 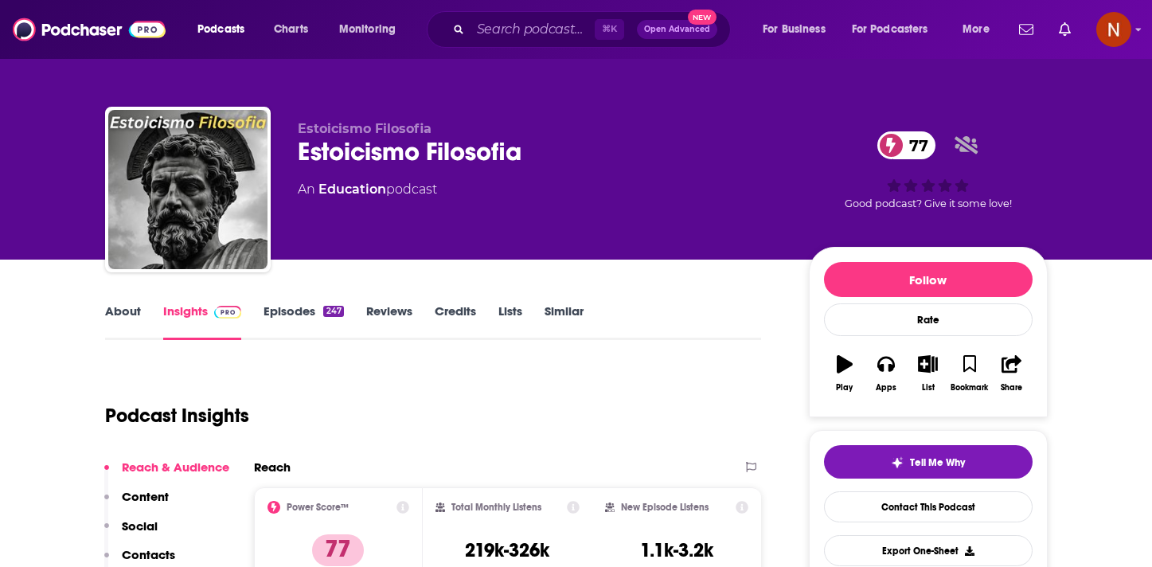 What do you see at coordinates (886, 388) in the screenshot?
I see `div: Apps` at bounding box center [886, 388].